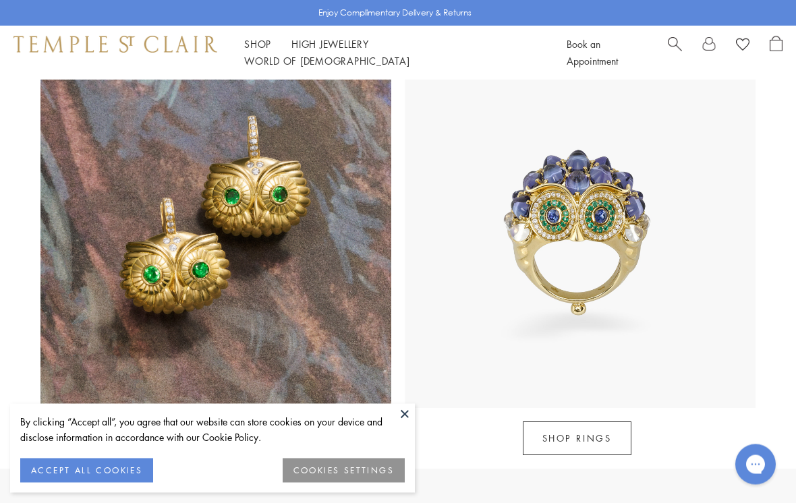  Describe the element at coordinates (343, 471) in the screenshot. I see `button: COOKIES SETTINGS` at that location.